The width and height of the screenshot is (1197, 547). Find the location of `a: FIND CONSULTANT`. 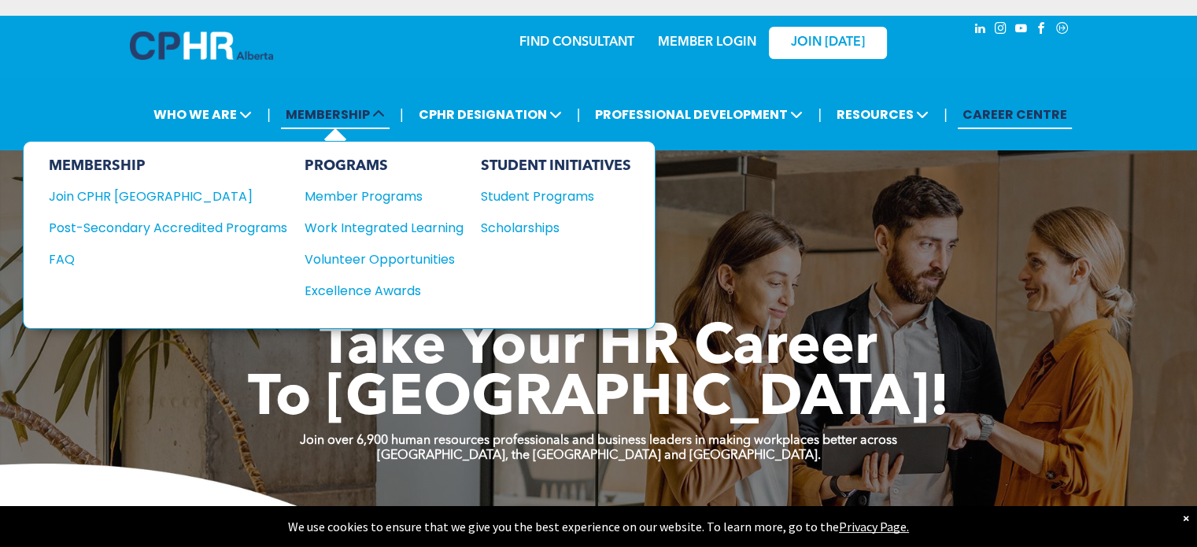

a: FIND CONSULTANT is located at coordinates (577, 42).